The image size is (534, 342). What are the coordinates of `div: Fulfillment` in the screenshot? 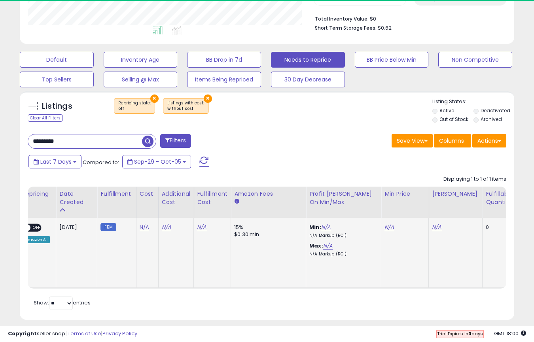 It's located at (116, 194).